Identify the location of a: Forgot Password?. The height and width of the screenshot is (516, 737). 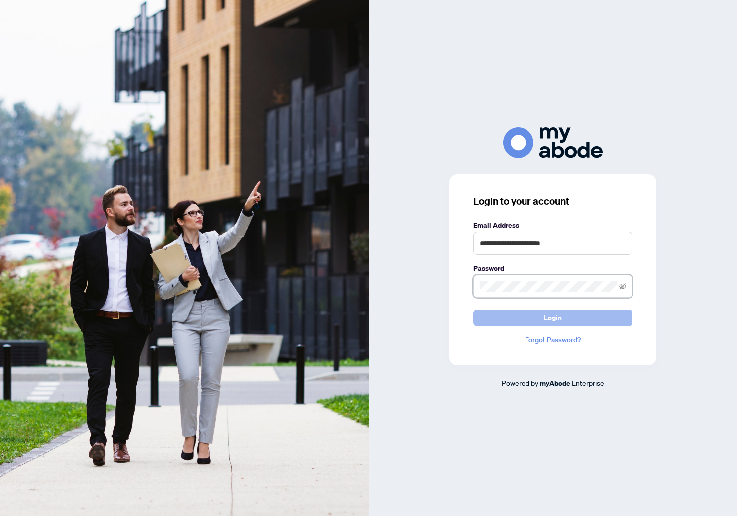
(553, 340).